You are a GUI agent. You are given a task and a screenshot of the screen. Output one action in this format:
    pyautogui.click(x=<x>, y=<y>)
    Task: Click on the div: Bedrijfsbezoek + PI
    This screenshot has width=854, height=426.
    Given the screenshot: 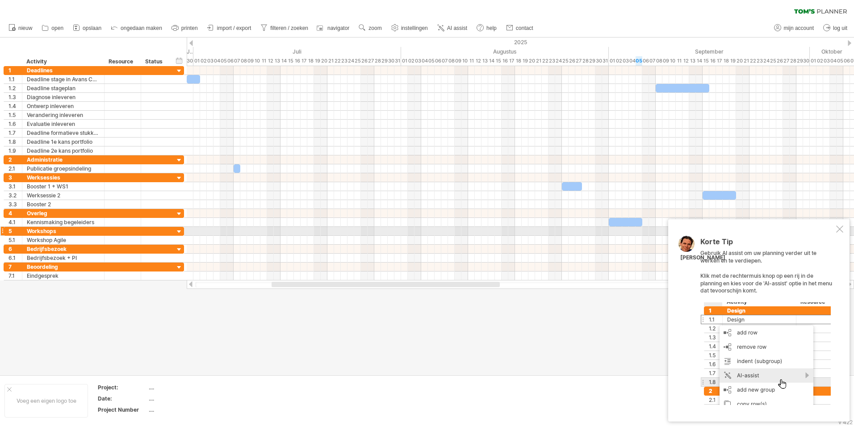 What is the action you would take?
    pyautogui.click(x=63, y=258)
    